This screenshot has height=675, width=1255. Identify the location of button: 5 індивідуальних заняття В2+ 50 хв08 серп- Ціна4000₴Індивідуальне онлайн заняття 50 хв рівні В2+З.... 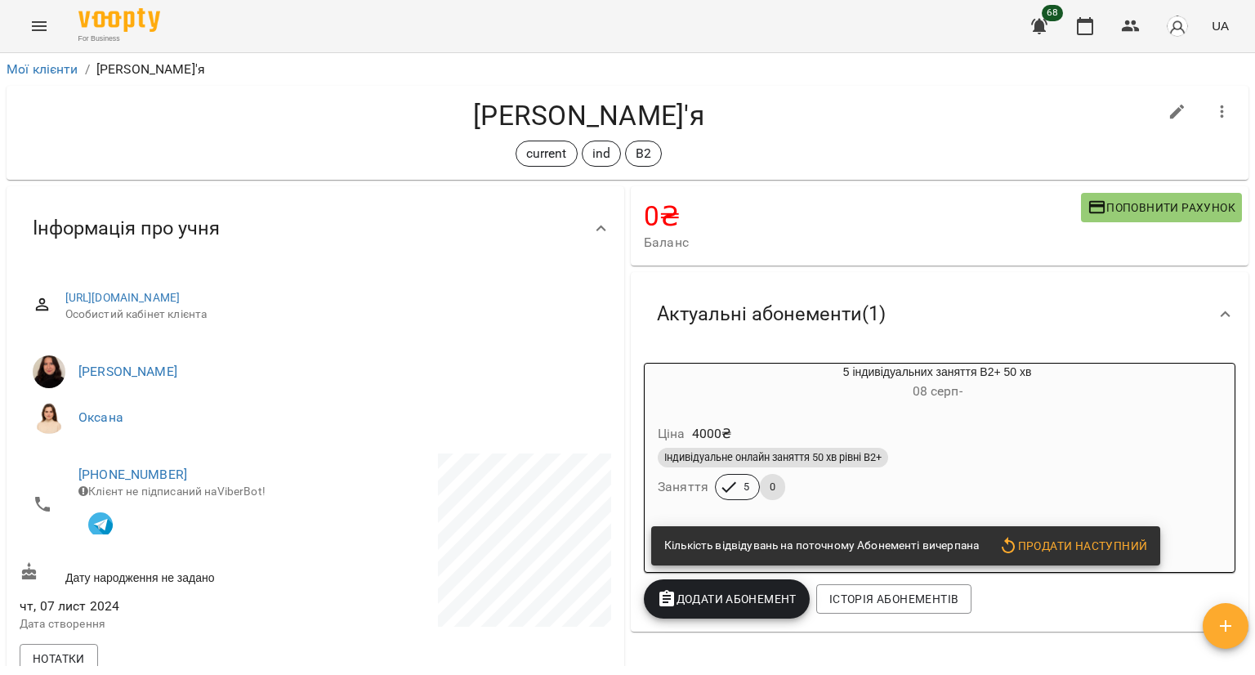
(937, 441).